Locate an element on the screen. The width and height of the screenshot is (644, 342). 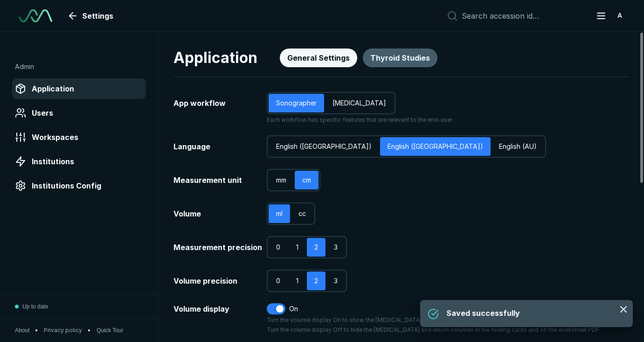
button: Quick Tour is located at coordinates (110, 330).